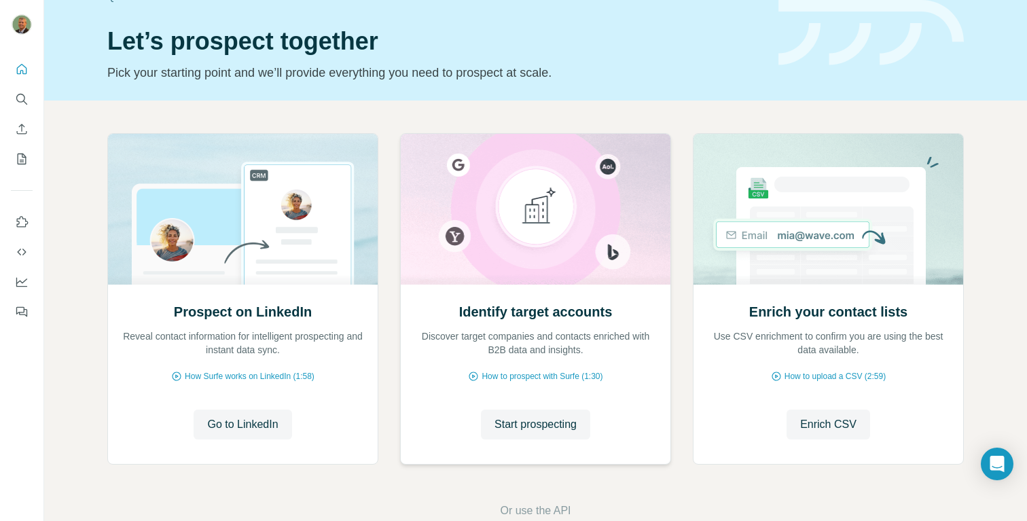 The image size is (1027, 521). I want to click on img: Identify target accounts, so click(535, 209).